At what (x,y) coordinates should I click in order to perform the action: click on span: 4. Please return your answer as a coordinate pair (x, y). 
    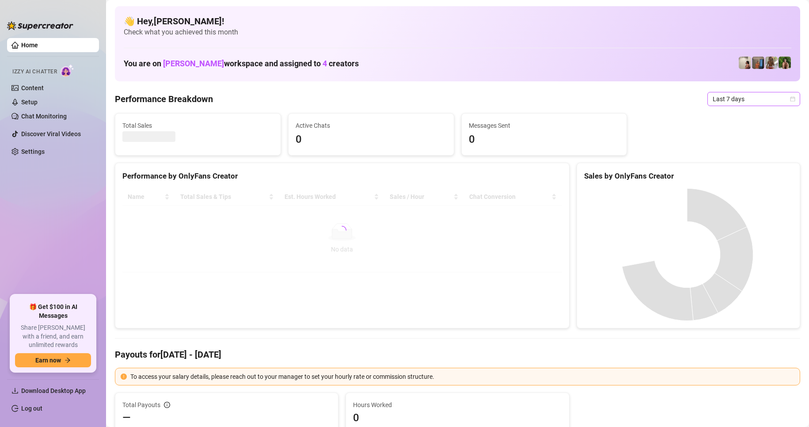
    Looking at the image, I should click on (325, 63).